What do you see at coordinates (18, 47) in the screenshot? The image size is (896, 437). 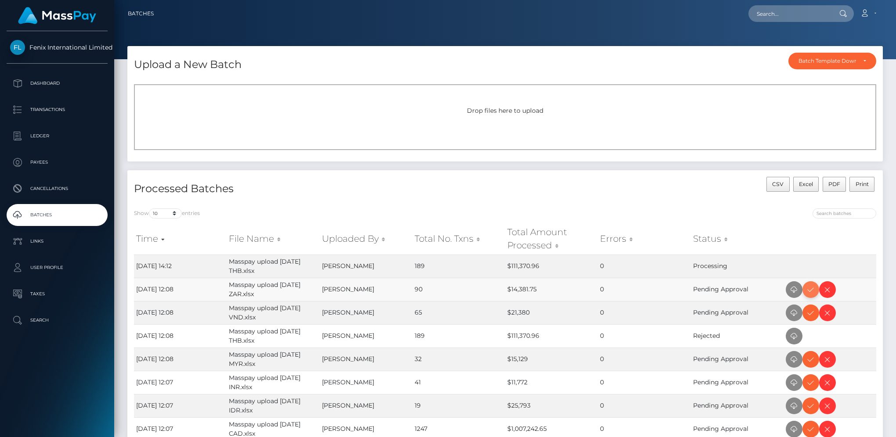 I see `img: Fenix International Limited` at bounding box center [18, 47].